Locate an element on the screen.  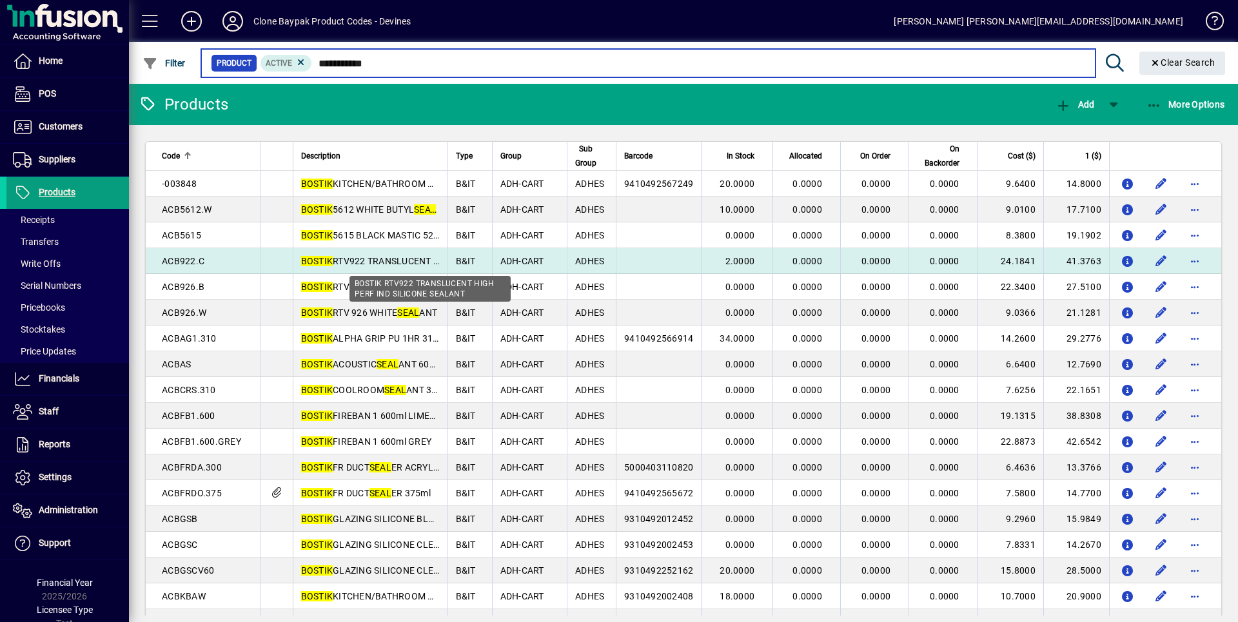
td: 12.7690 is located at coordinates (1077, 364).